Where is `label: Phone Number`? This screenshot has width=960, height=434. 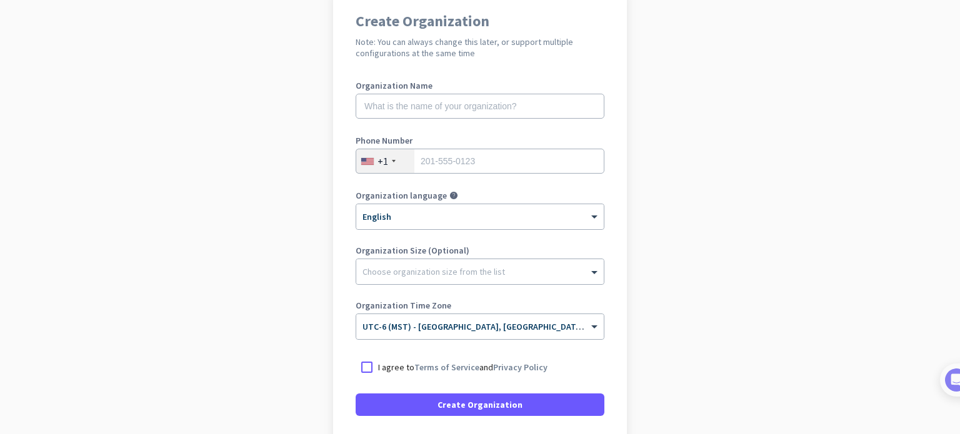
label: Phone Number is located at coordinates (480, 141).